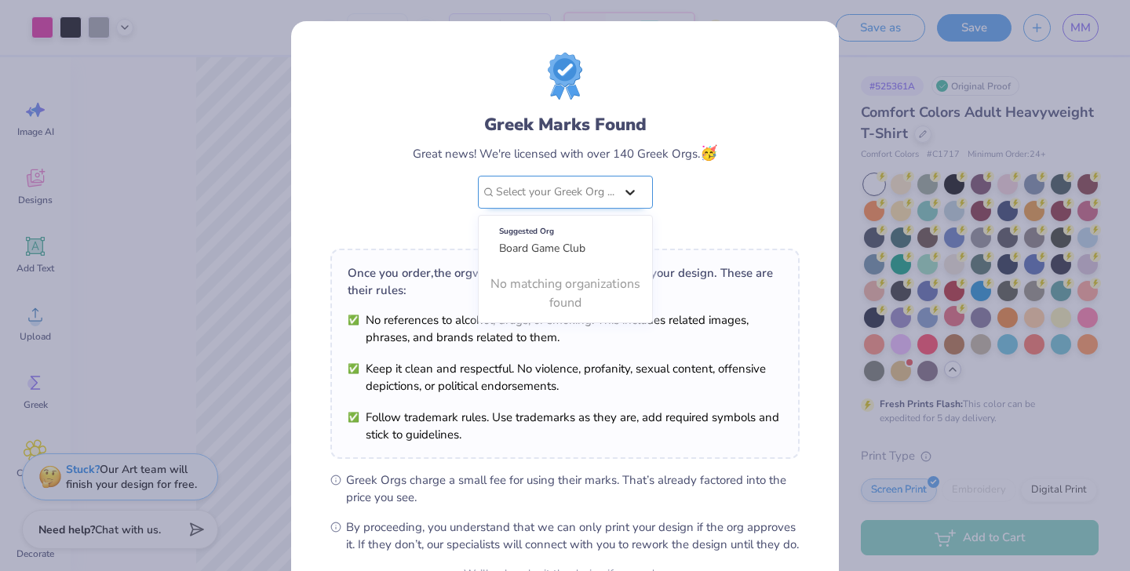 The width and height of the screenshot is (1130, 571). What do you see at coordinates (542, 248) in the screenshot?
I see `span: Board Game Club` at bounding box center [542, 248].